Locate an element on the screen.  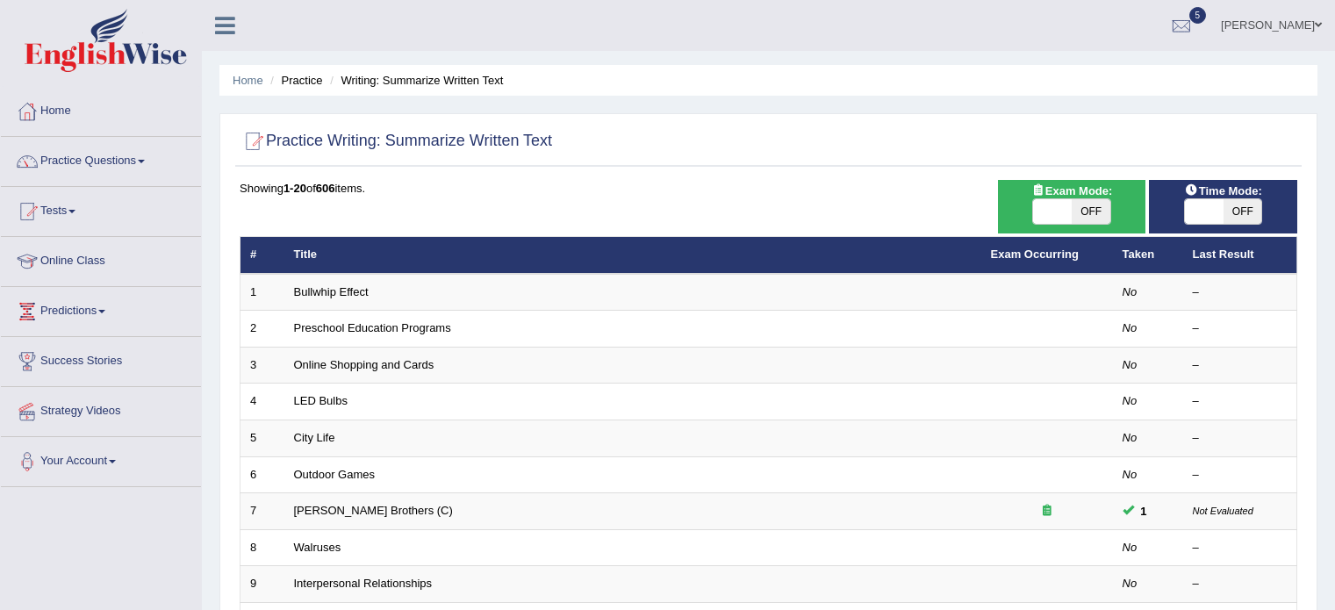
span: Time Mode: is located at coordinates (1223, 190).